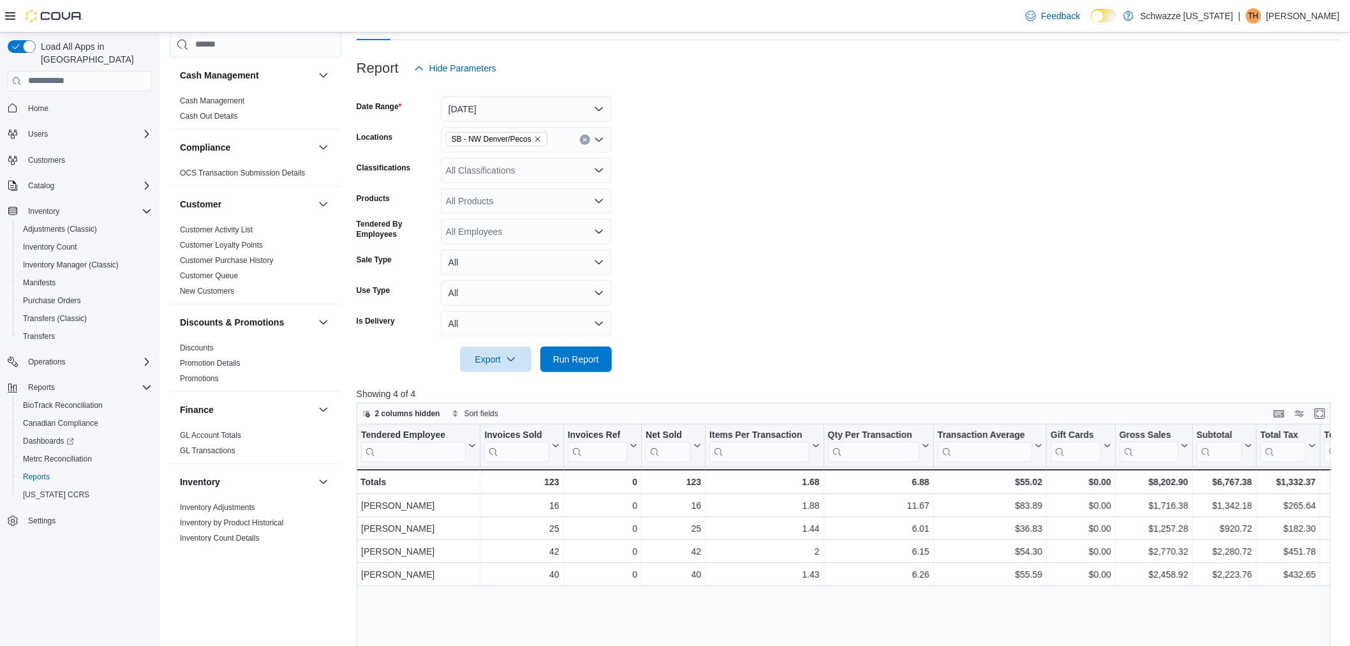 This screenshot has height=646, width=1350. I want to click on div: $451.78, so click(1288, 551).